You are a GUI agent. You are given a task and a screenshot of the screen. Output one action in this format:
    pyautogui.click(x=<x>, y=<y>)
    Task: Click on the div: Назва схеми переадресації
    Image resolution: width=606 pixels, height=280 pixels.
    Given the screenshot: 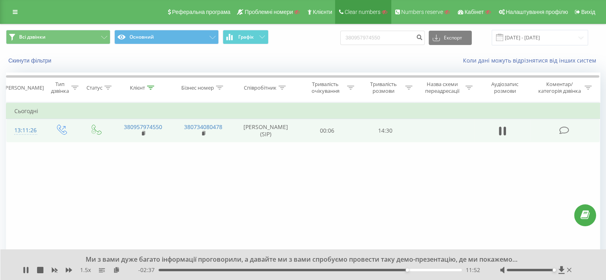 What is the action you would take?
    pyautogui.click(x=442, y=88)
    